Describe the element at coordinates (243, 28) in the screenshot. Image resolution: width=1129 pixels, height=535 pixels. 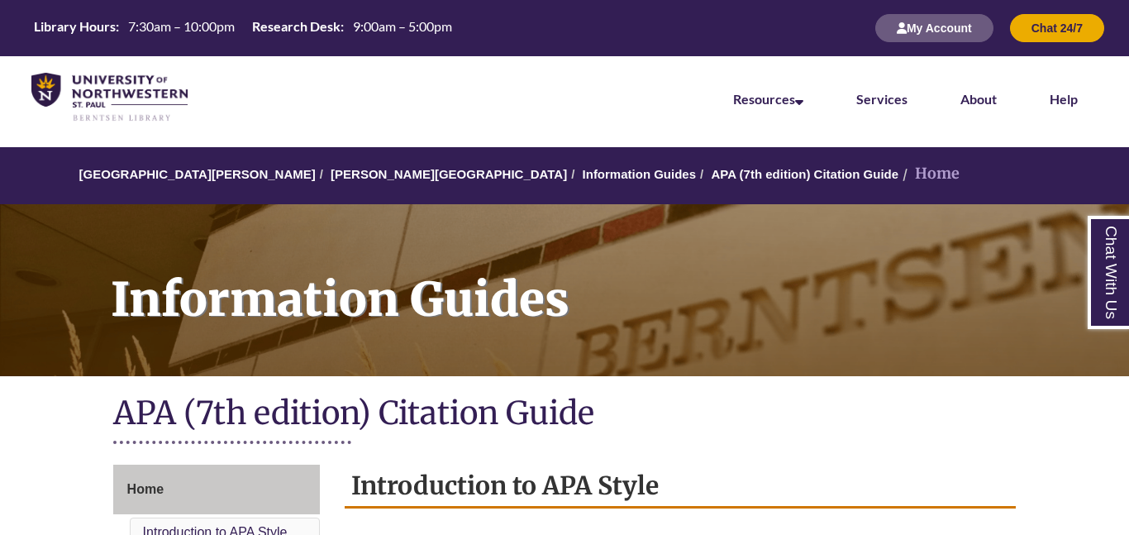
I see `a: Hours Today` at that location.